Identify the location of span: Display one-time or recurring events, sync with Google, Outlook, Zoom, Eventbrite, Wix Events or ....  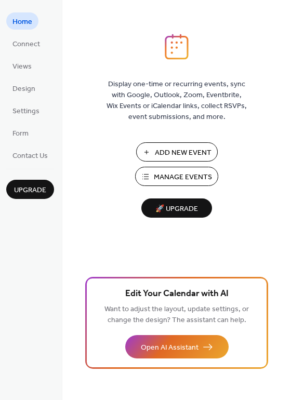
(177, 101).